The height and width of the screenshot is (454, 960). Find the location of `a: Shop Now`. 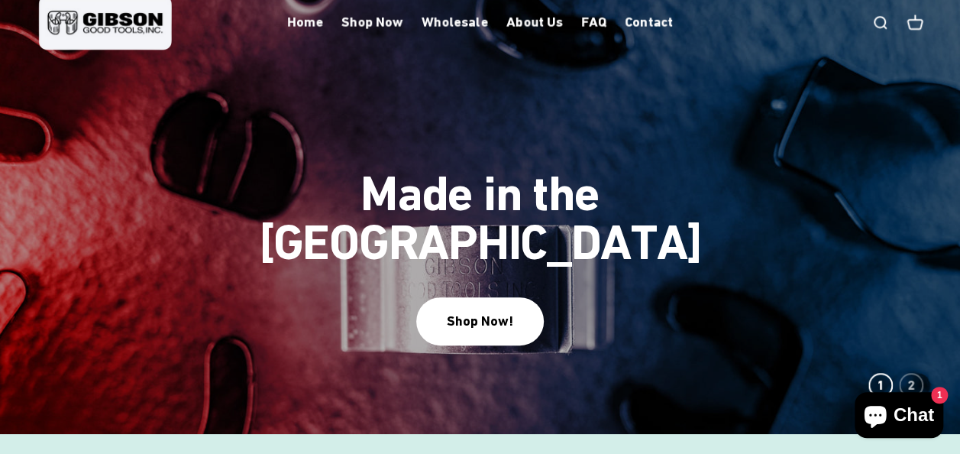

a: Shop Now is located at coordinates (372, 22).